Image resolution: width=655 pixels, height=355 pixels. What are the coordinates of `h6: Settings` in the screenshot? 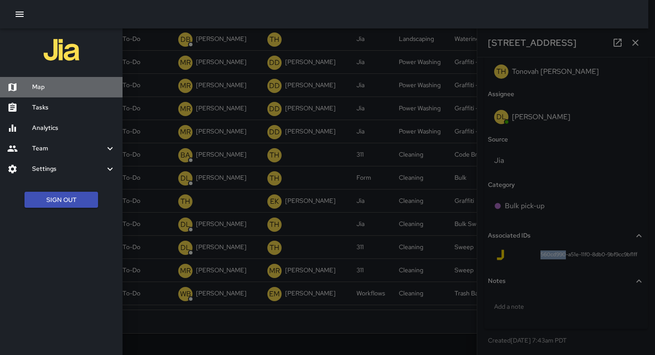 It's located at (68, 169).